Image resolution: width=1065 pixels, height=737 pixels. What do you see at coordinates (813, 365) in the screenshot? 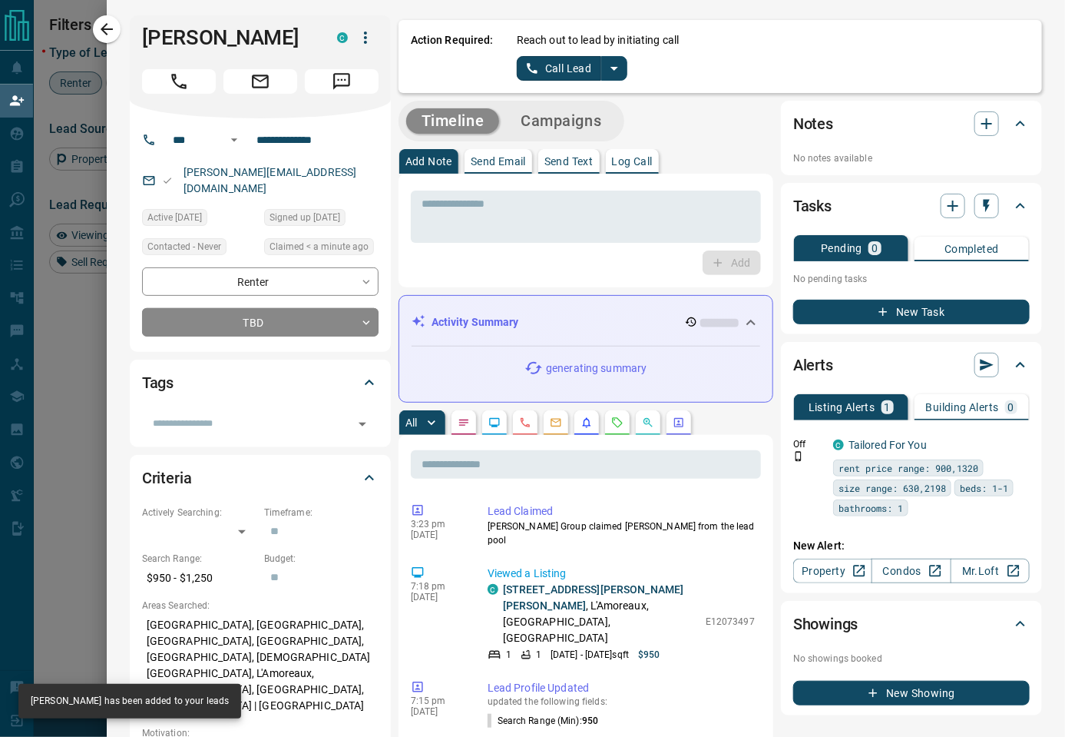
I see `h2: Alerts` at bounding box center [813, 365].